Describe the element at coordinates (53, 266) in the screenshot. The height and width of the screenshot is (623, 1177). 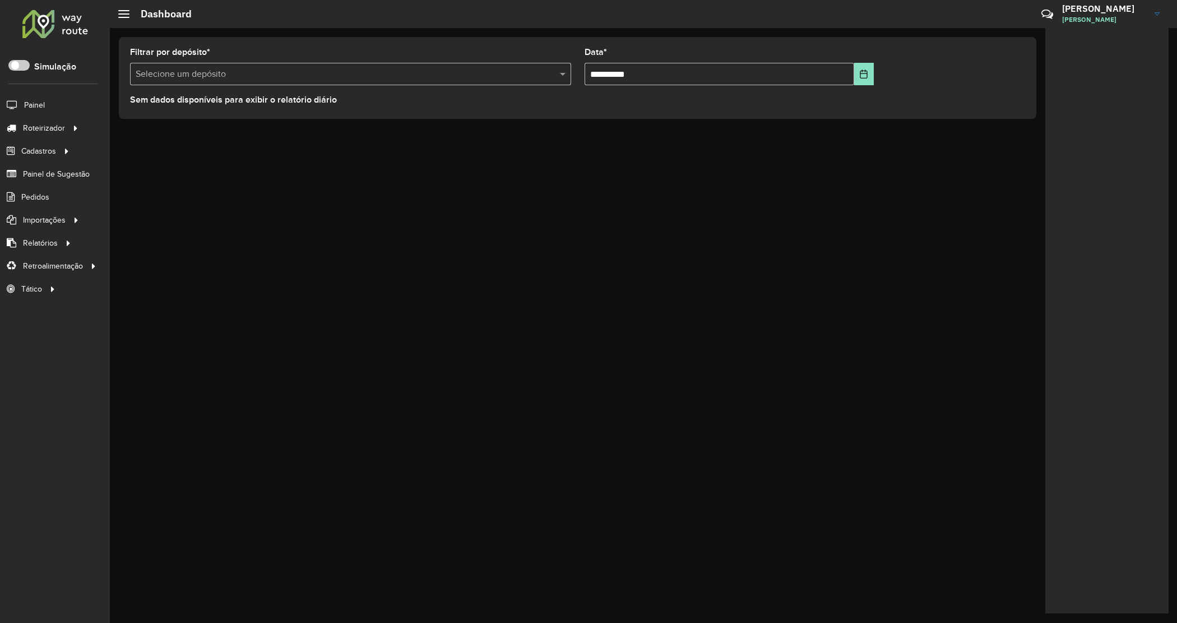
I see `span: Retroalimentação` at that location.